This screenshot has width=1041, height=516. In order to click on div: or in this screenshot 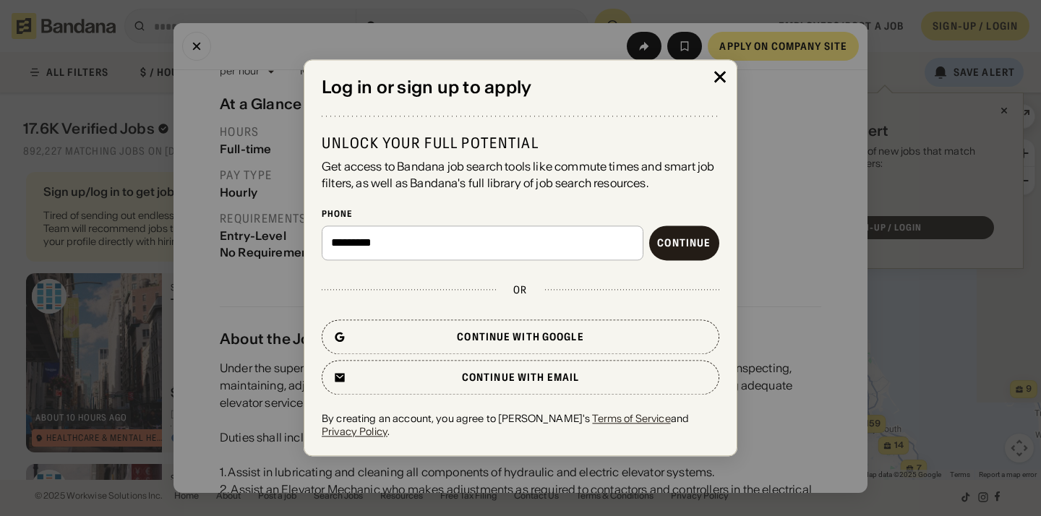, I will do `click(520, 290)`.